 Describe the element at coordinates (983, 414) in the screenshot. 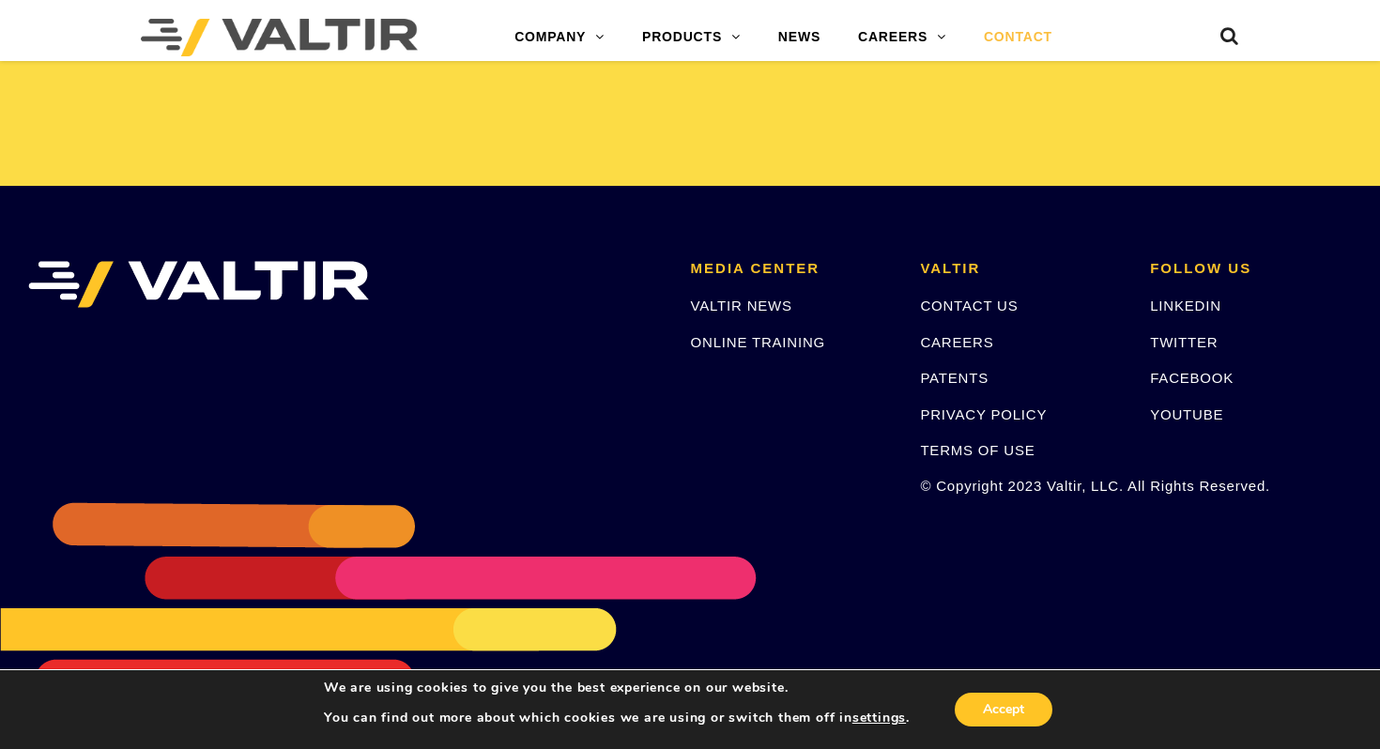

I see `a: PRIVACY POLICY` at that location.